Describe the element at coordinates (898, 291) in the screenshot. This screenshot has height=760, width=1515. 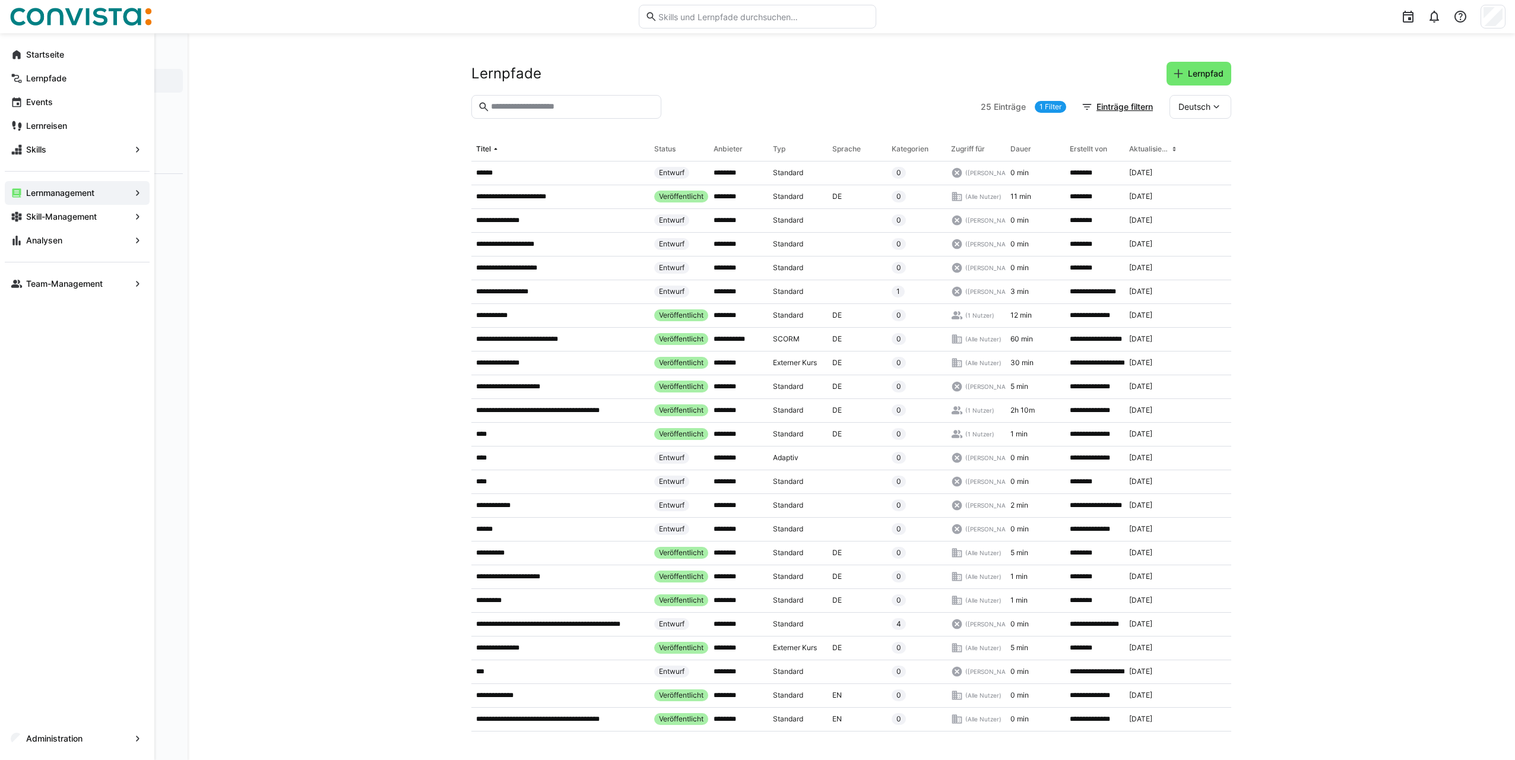
I see `span: 1` at that location.